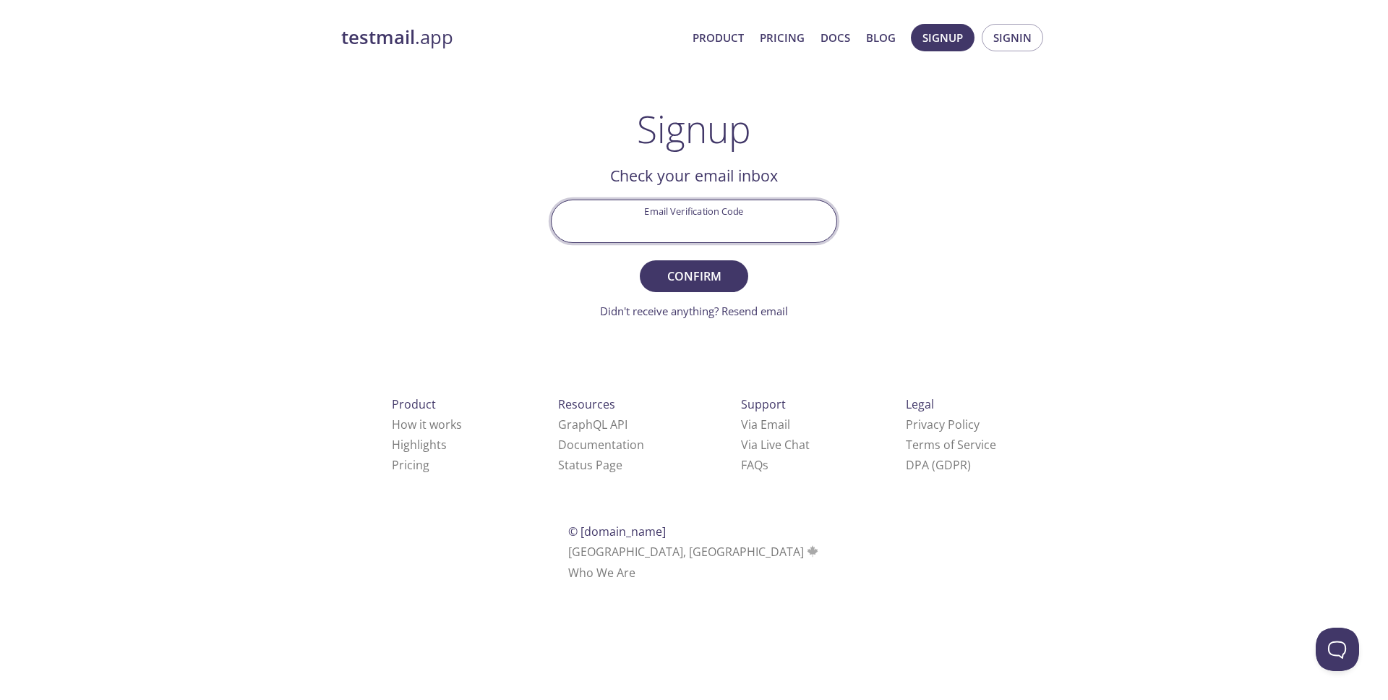 The image size is (1388, 700). Describe the element at coordinates (694, 129) in the screenshot. I see `h1: Signup` at that location.